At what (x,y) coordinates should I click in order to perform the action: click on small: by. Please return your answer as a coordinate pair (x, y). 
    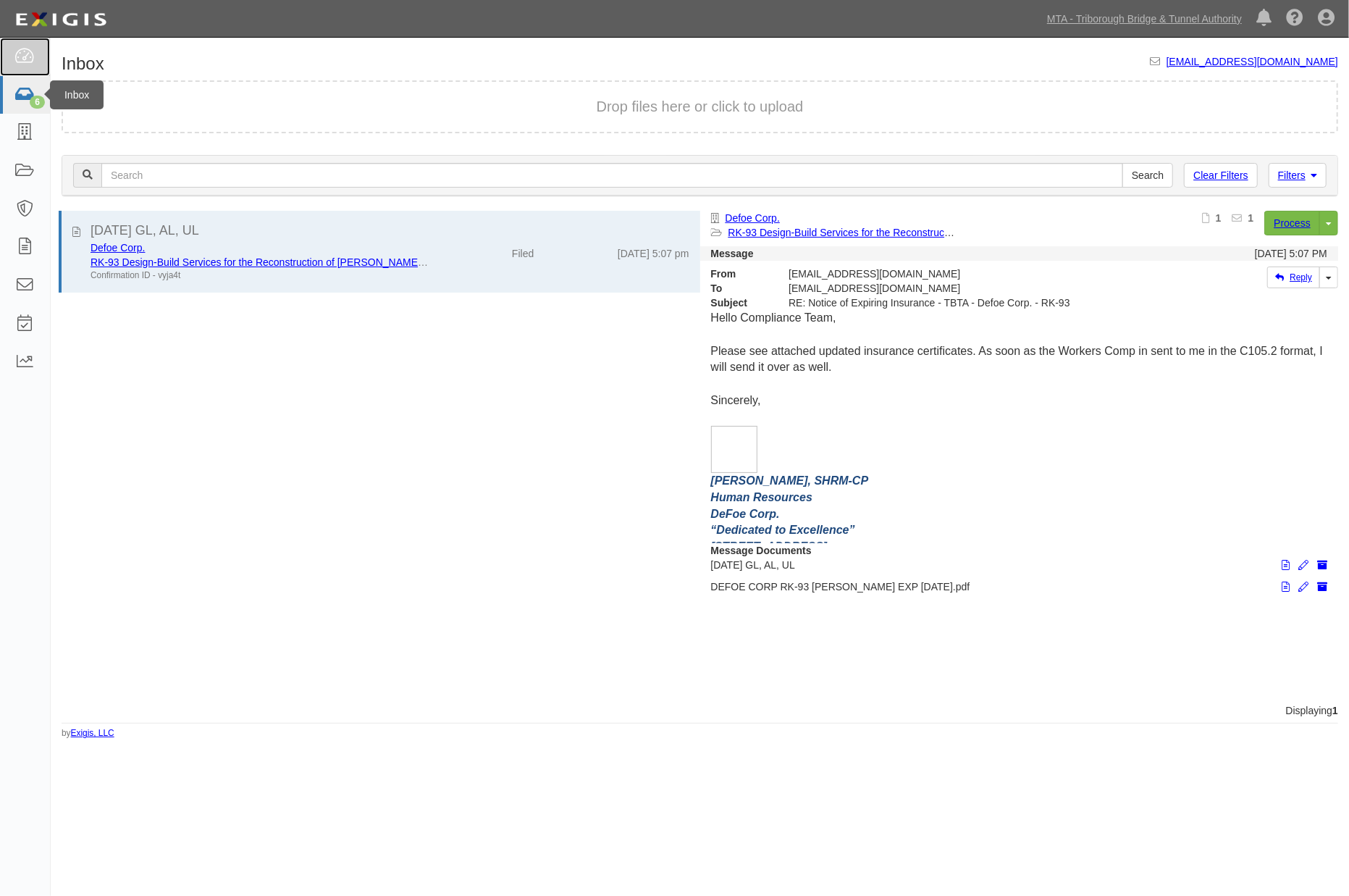
    Looking at the image, I should click on (88, 732).